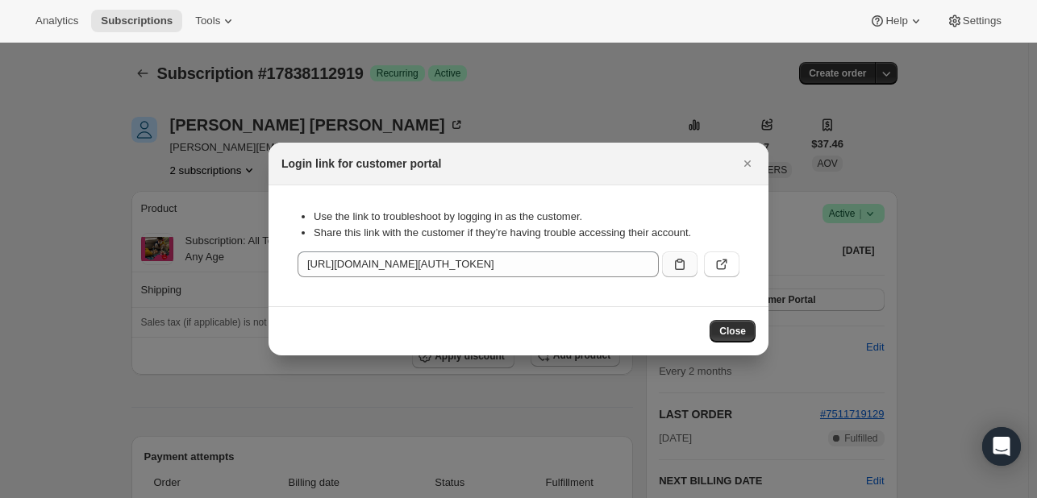  Describe the element at coordinates (136, 21) in the screenshot. I see `button: Subscriptions` at that location.